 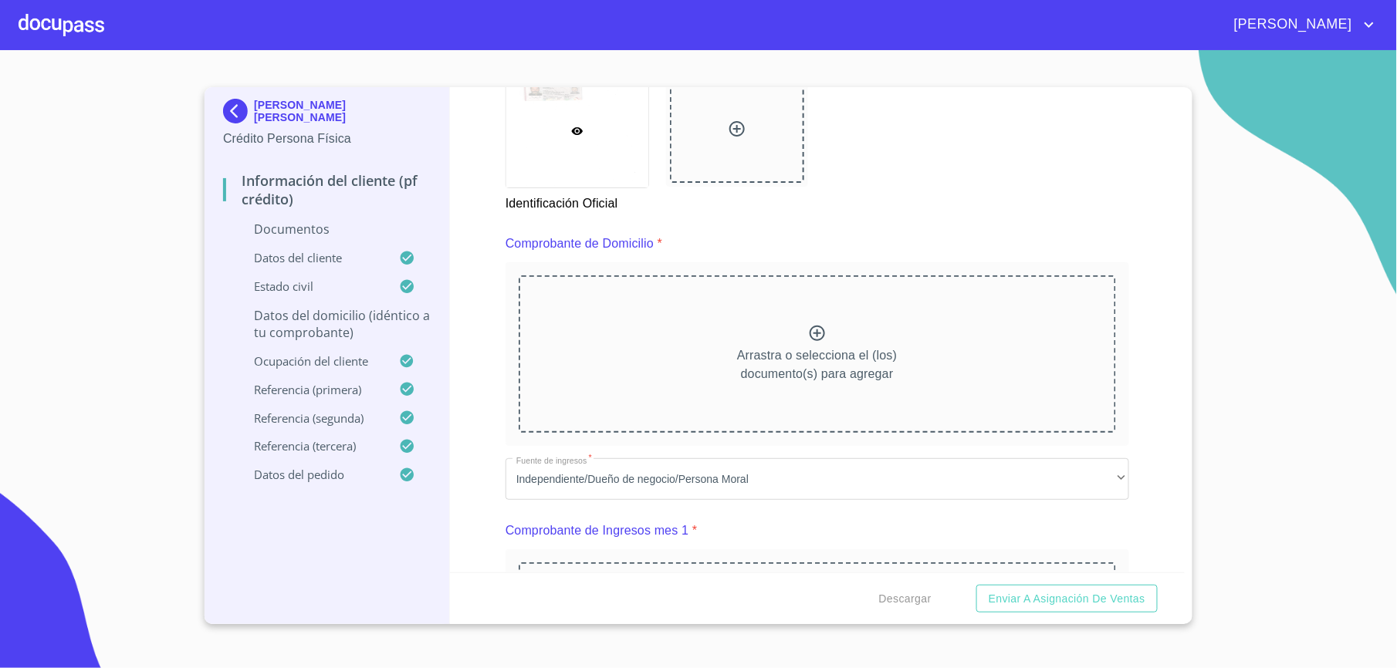 What do you see at coordinates (1066, 599) in the screenshot?
I see `button: Enviar a Asignación de Ventas` at bounding box center [1066, 599].